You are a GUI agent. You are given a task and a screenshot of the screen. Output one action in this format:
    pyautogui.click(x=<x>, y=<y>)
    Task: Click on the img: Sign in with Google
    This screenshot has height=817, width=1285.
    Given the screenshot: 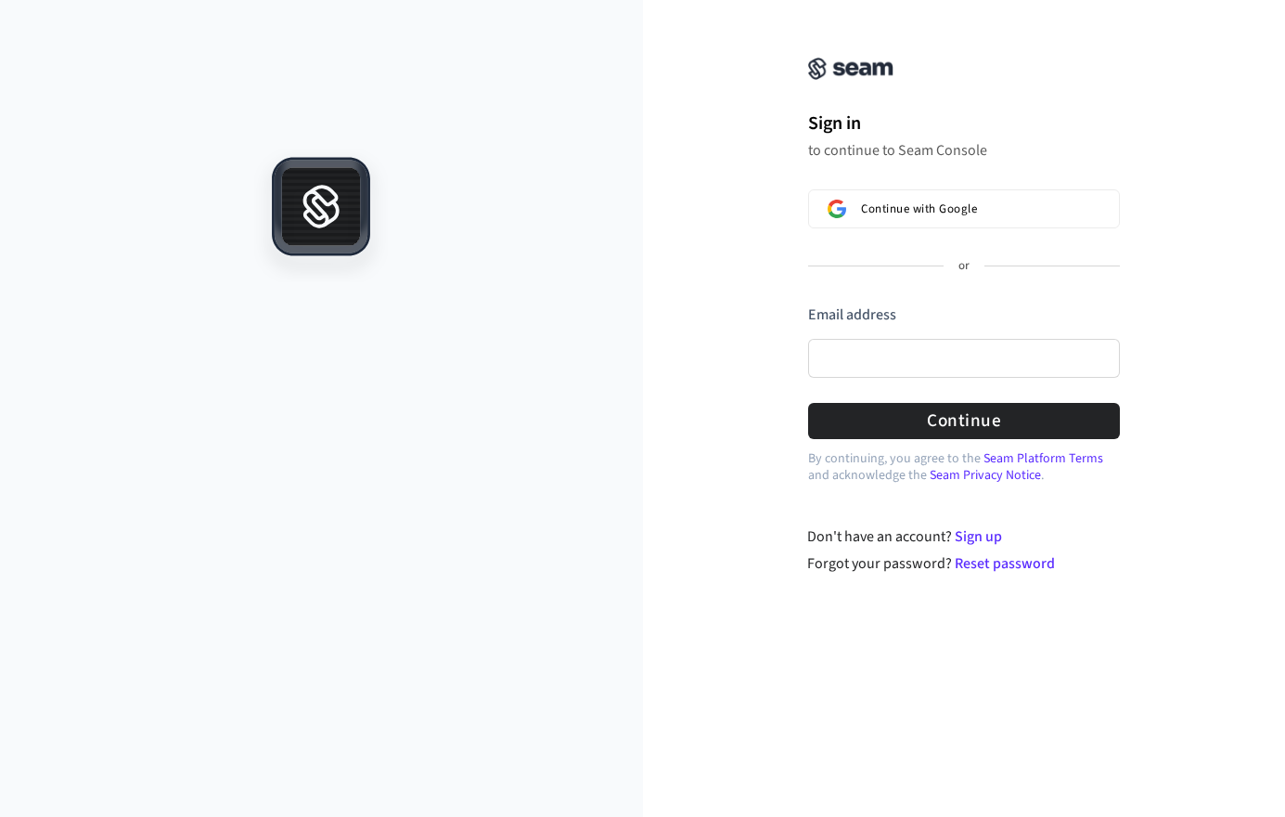 What is the action you would take?
    pyautogui.click(x=837, y=209)
    